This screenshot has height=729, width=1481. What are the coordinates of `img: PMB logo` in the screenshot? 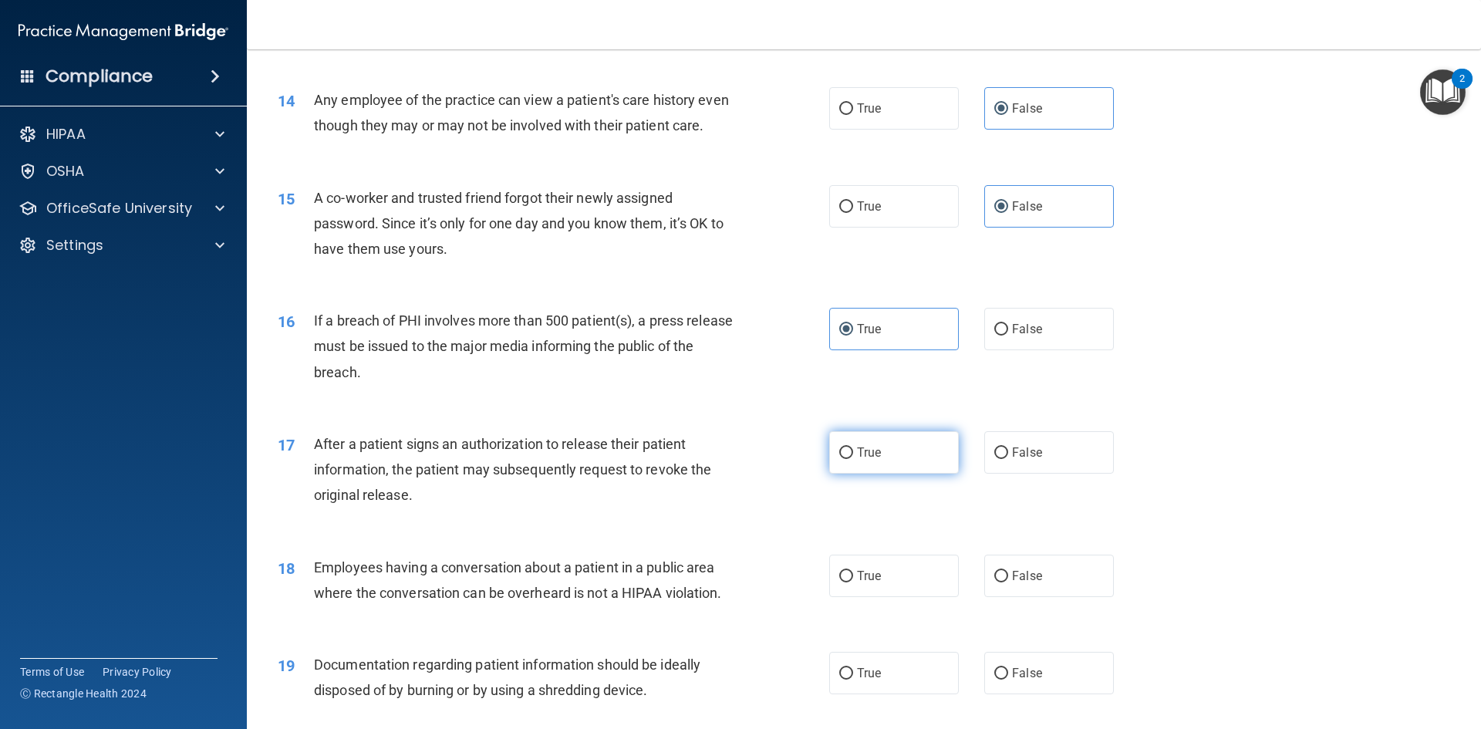 It's located at (123, 32).